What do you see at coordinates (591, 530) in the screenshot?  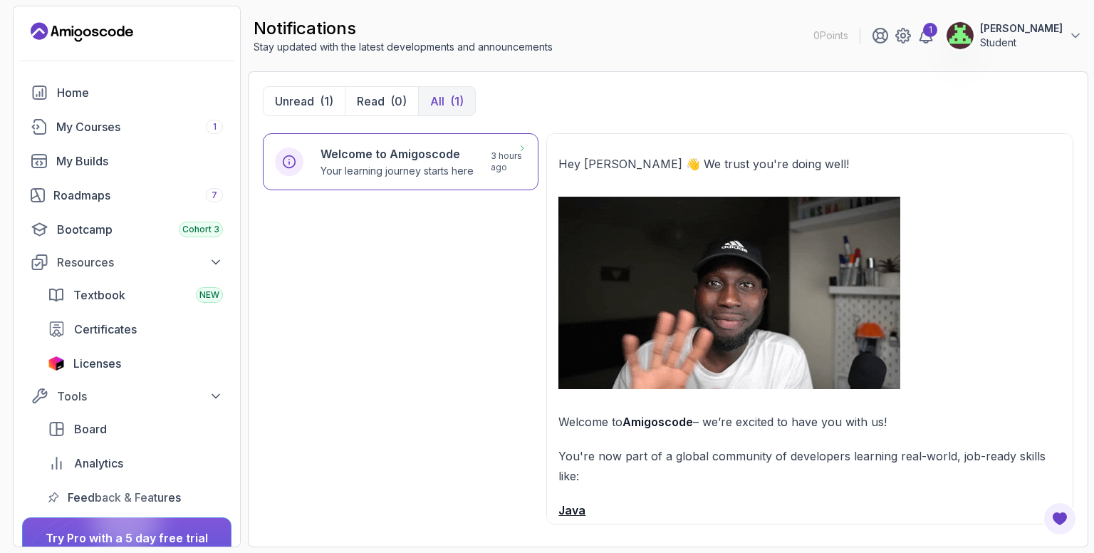 I see `a: Spring Boot` at bounding box center [591, 530].